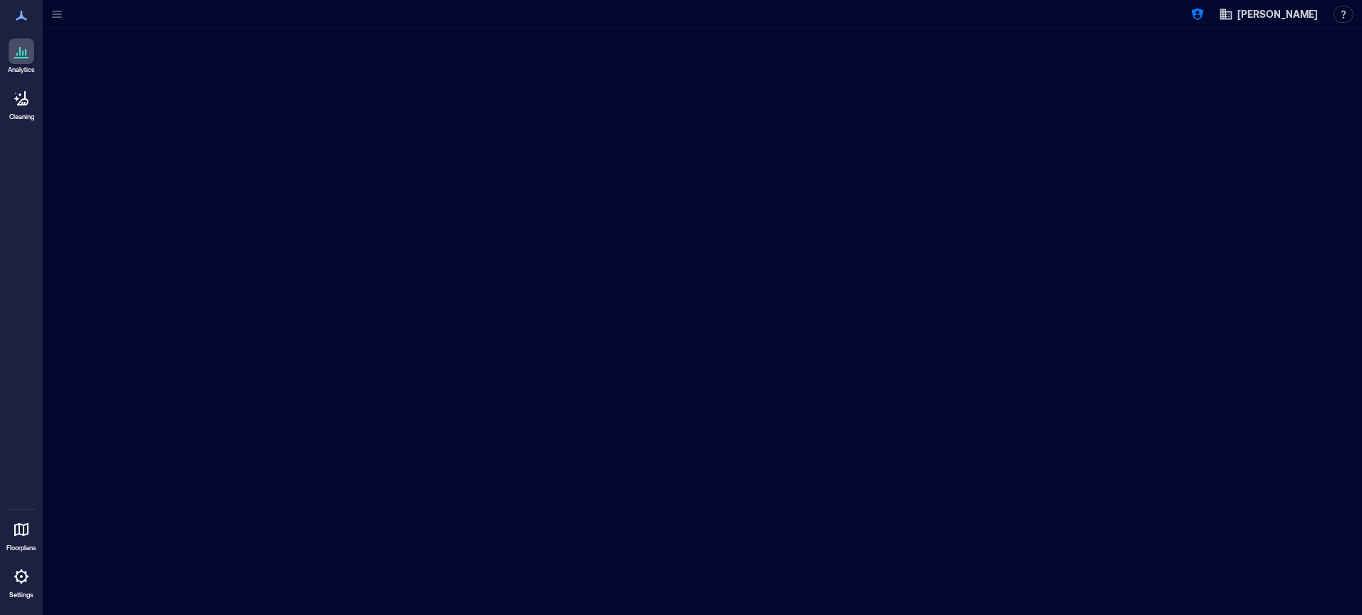  What do you see at coordinates (21, 117) in the screenshot?
I see `p: Cleaning` at bounding box center [21, 117].